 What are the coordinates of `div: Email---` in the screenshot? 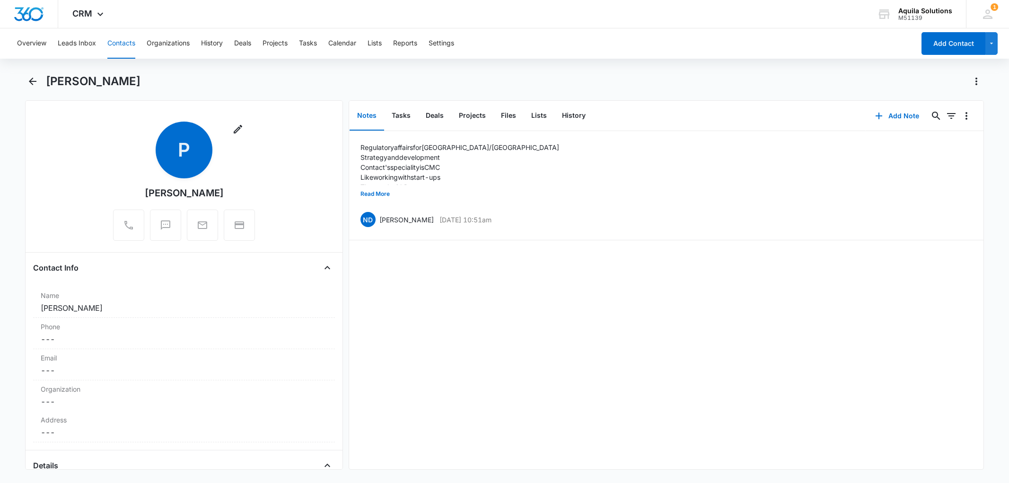 It's located at (183, 365).